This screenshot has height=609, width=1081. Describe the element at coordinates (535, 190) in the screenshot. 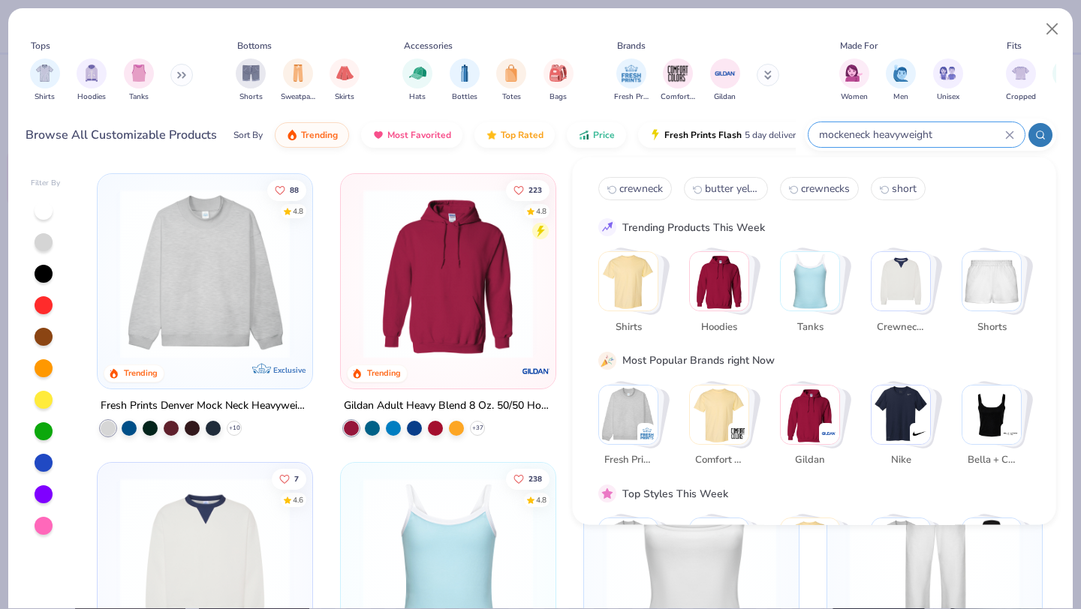

I see `span: 223` at that location.